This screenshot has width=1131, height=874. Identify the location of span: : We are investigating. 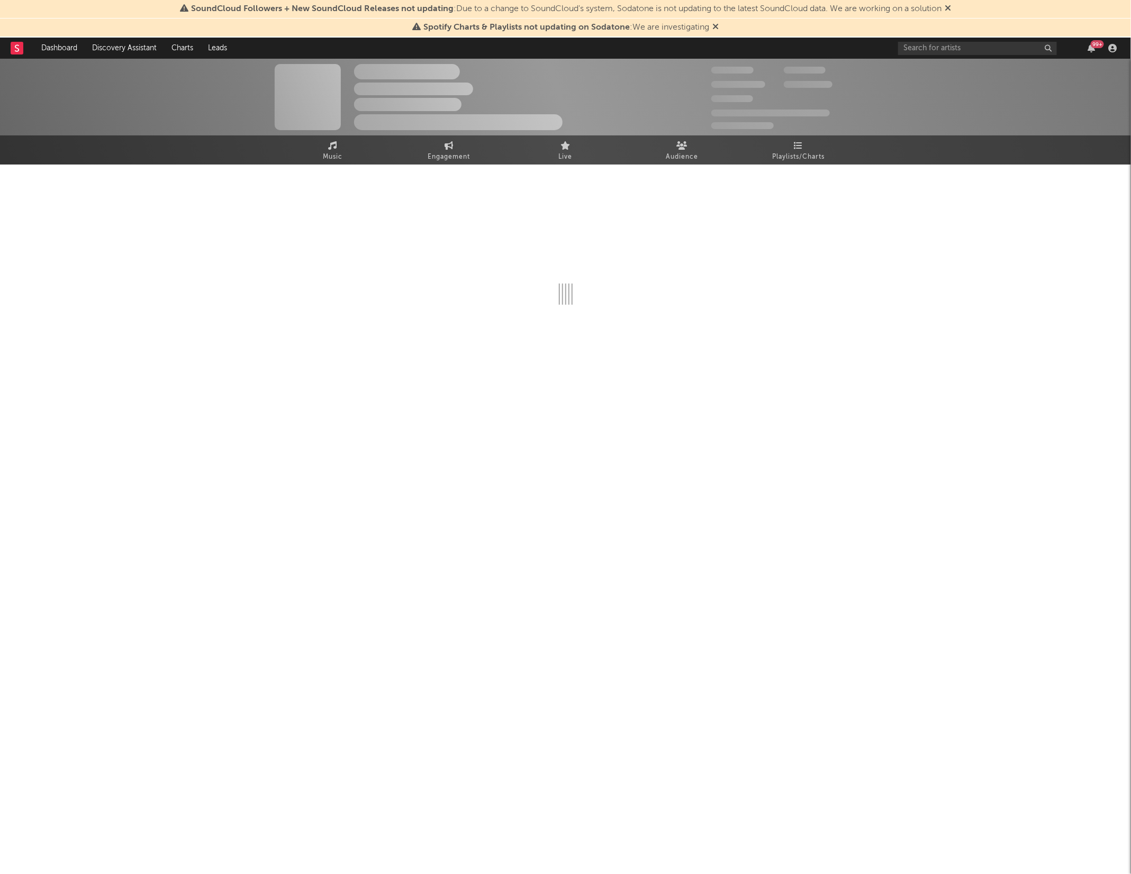
(566, 28).